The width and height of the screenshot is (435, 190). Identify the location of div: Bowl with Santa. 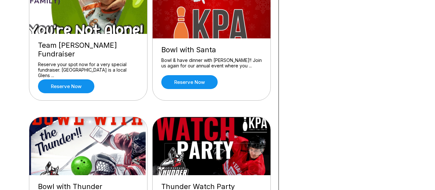
(211, 50).